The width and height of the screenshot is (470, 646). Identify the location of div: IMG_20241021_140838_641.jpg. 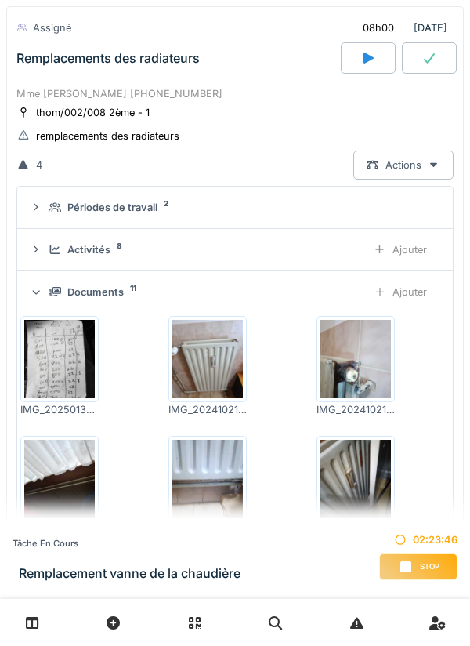
(356, 409).